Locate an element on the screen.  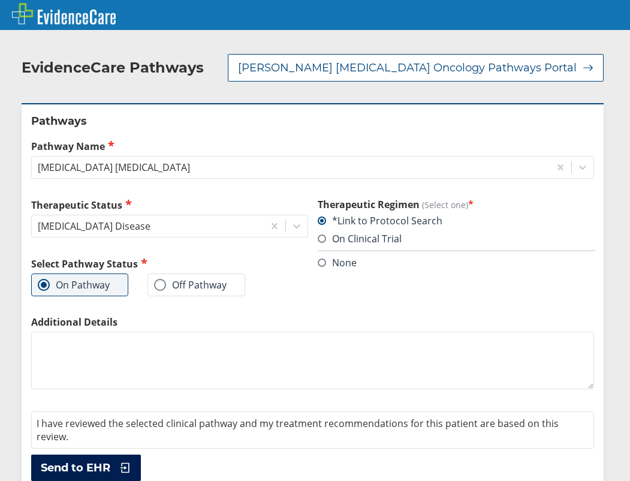
label: None is located at coordinates (337, 262).